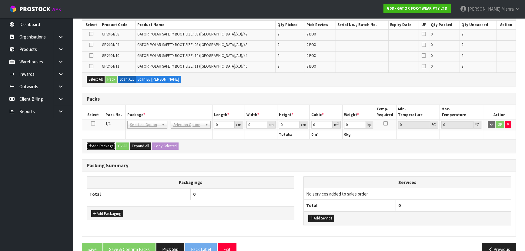 The height and width of the screenshot is (251, 525). I want to click on th: UP, so click(424, 25).